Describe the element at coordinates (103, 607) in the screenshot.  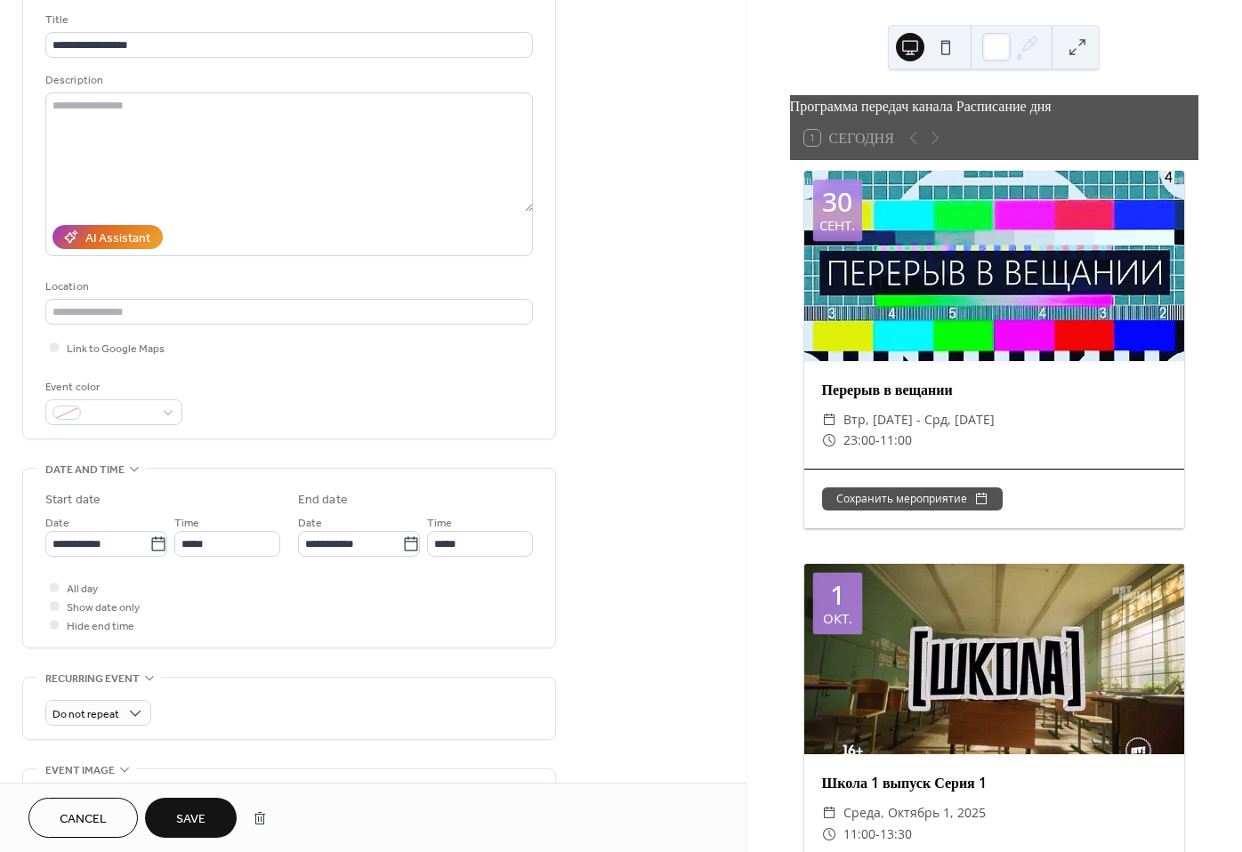
I see `span: Show date only` at that location.